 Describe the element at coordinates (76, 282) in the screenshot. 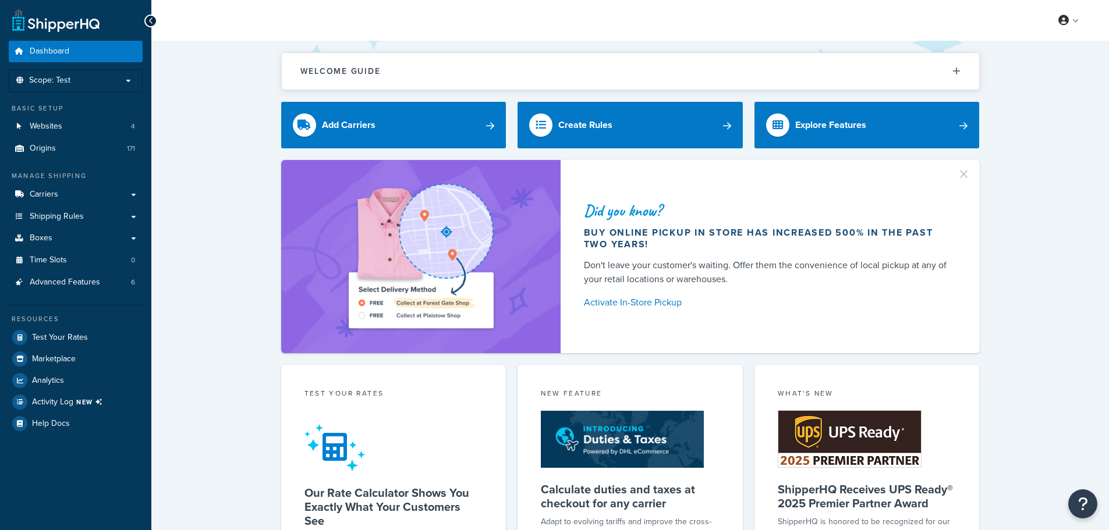

I see `a: Advanced Features6` at that location.